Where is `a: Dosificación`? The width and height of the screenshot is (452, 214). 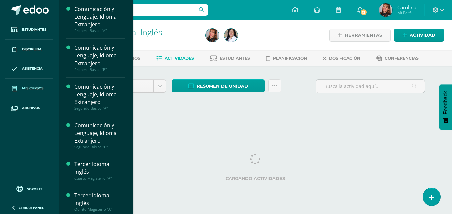 a: Dosificación is located at coordinates (341, 58).